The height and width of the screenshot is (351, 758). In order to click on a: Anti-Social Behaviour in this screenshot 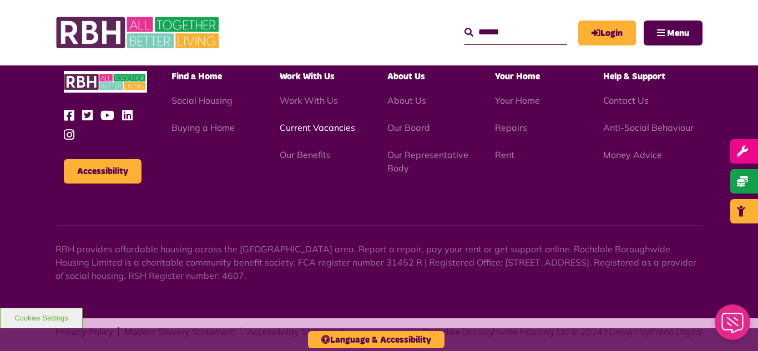, I will do `click(648, 128)`.